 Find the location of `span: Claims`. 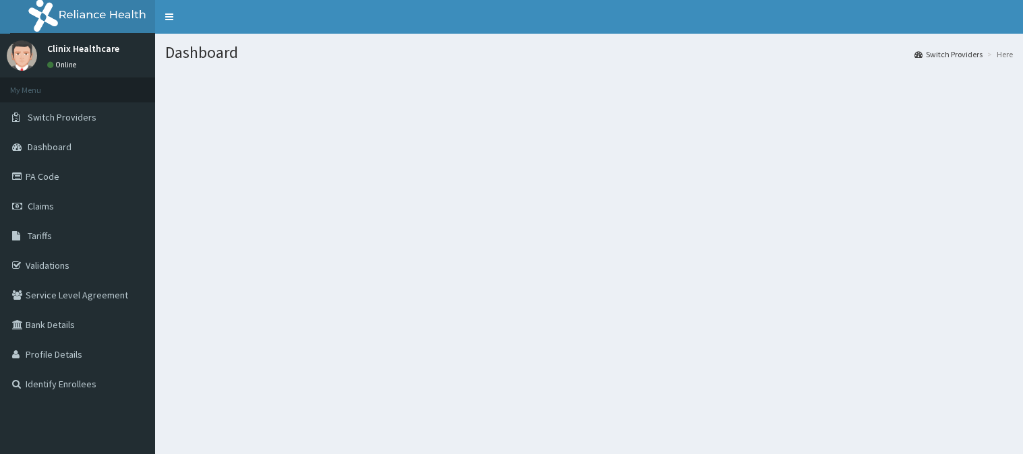

span: Claims is located at coordinates (40, 206).